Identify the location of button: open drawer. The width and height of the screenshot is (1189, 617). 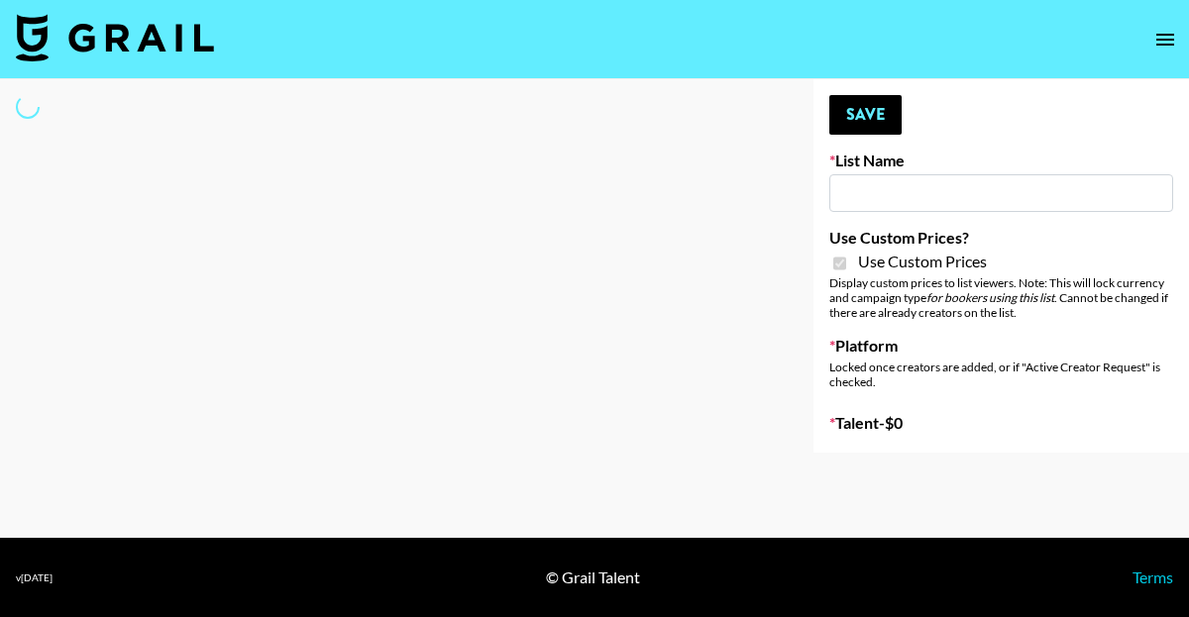
(1165, 40).